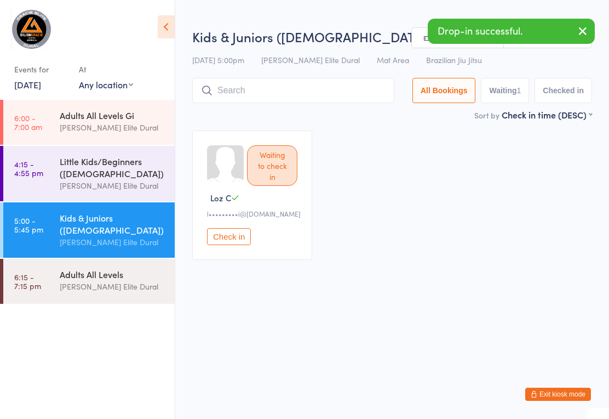 This screenshot has width=609, height=419. What do you see at coordinates (106, 69) in the screenshot?
I see `div: At` at bounding box center [106, 69].